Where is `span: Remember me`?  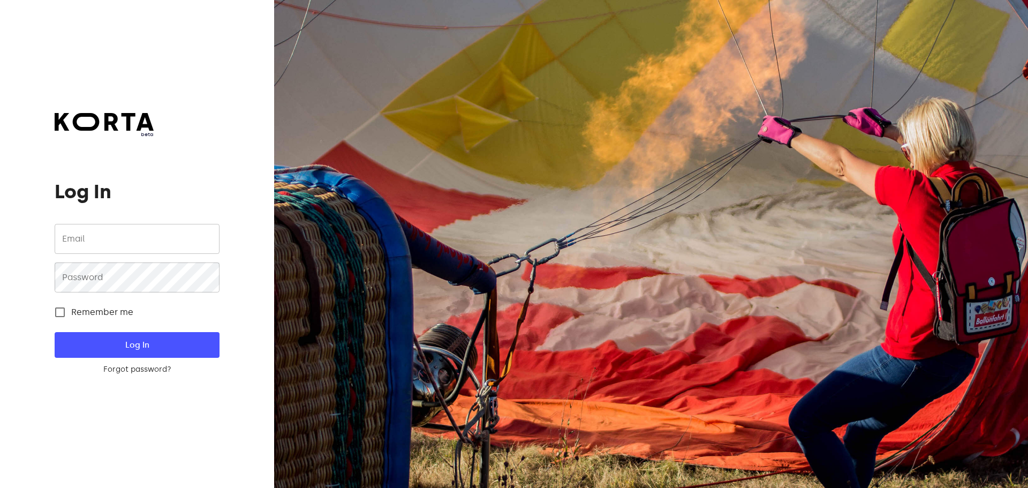 span: Remember me is located at coordinates (102, 312).